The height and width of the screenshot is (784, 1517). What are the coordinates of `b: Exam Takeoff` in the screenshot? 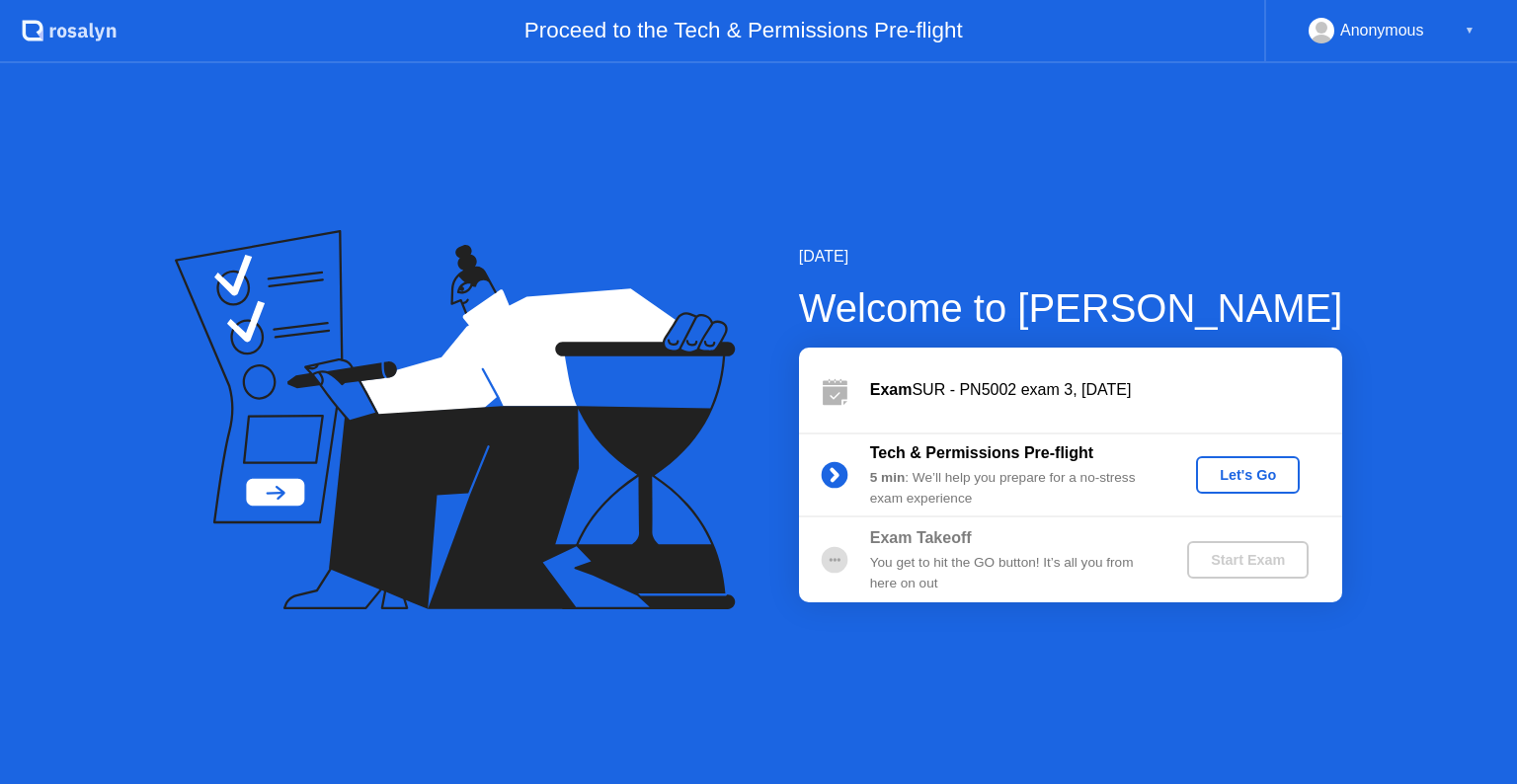 It's located at (921, 537).